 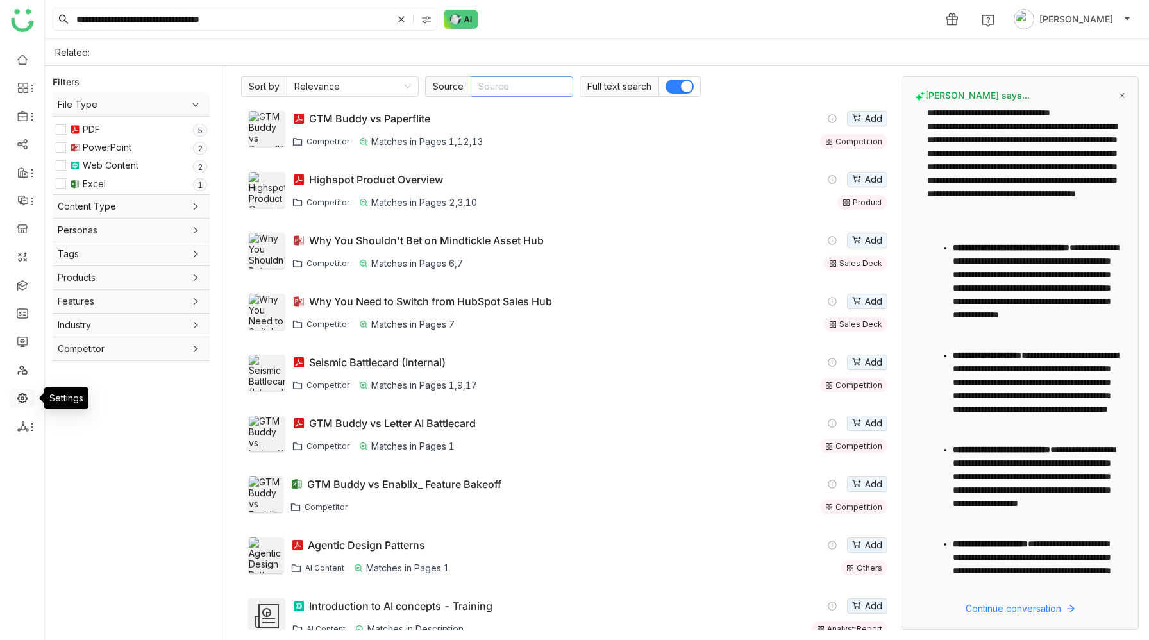 What do you see at coordinates (110, 165) in the screenshot?
I see `div: Web Content` at bounding box center [110, 165].